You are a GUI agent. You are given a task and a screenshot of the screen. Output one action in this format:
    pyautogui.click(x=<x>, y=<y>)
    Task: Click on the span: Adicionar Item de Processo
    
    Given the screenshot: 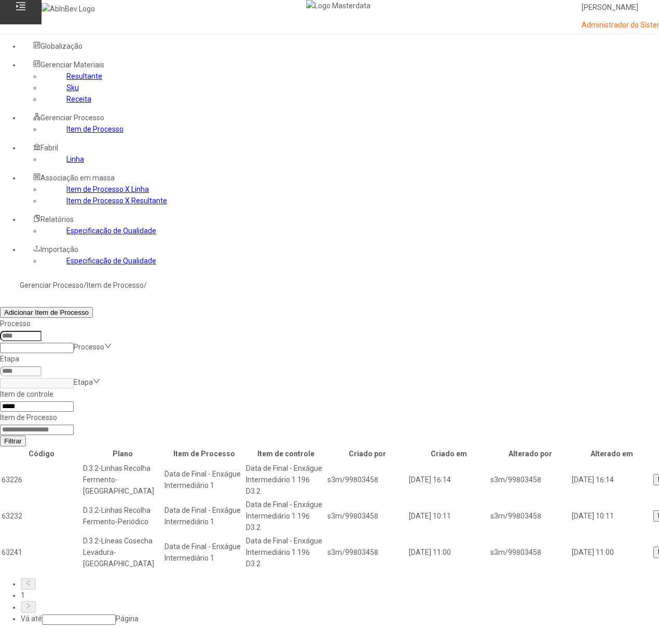 What is the action you would take?
    pyautogui.click(x=46, y=312)
    